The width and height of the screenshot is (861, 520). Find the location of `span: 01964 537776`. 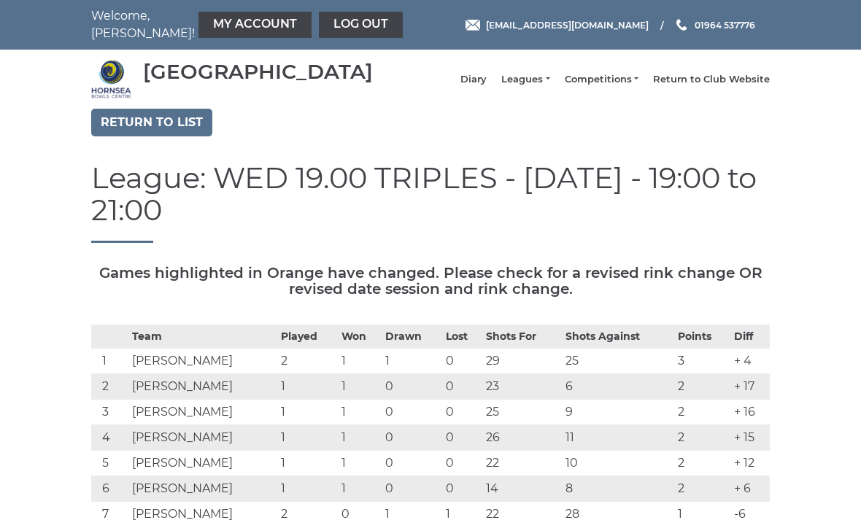

span: 01964 537776 is located at coordinates (725, 24).